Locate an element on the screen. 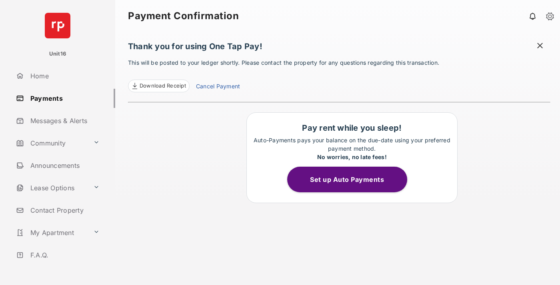 This screenshot has width=560, height=285. a: Payments is located at coordinates (64, 98).